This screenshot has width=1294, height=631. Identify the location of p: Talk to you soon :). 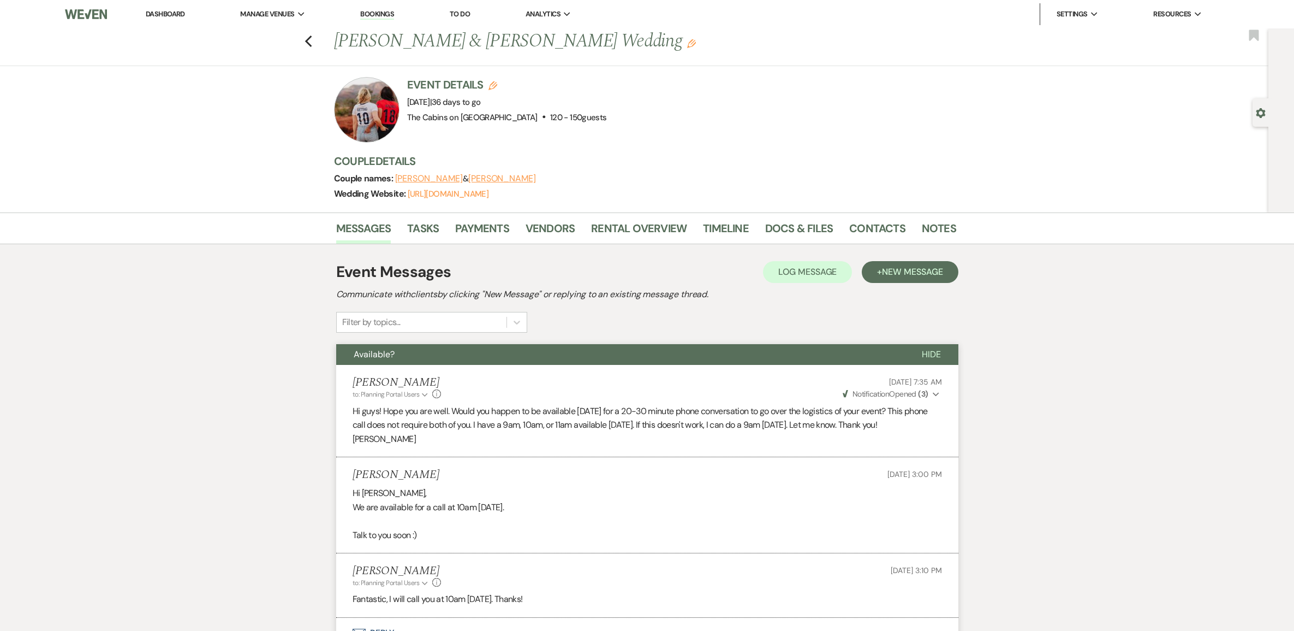
(647, 535).